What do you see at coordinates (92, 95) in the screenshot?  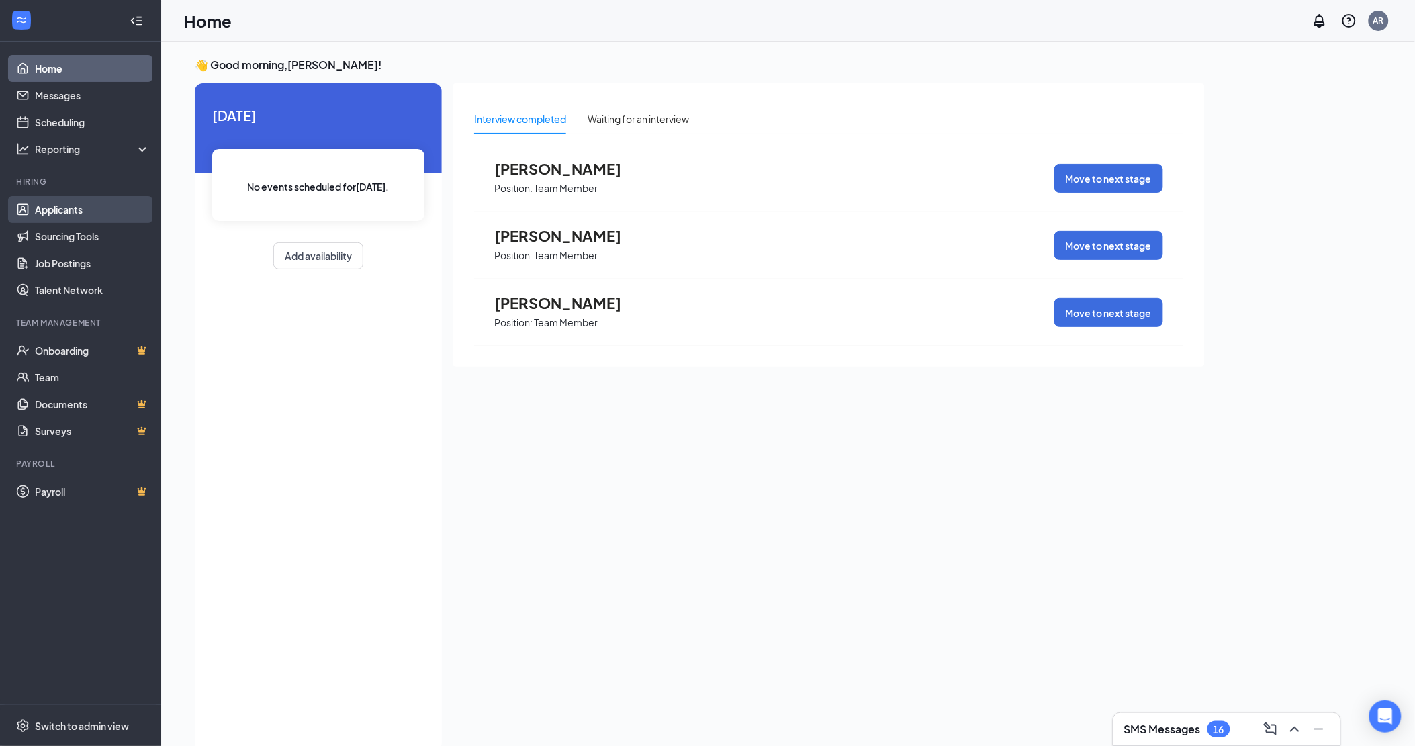 I see `a: Messages` at bounding box center [92, 95].